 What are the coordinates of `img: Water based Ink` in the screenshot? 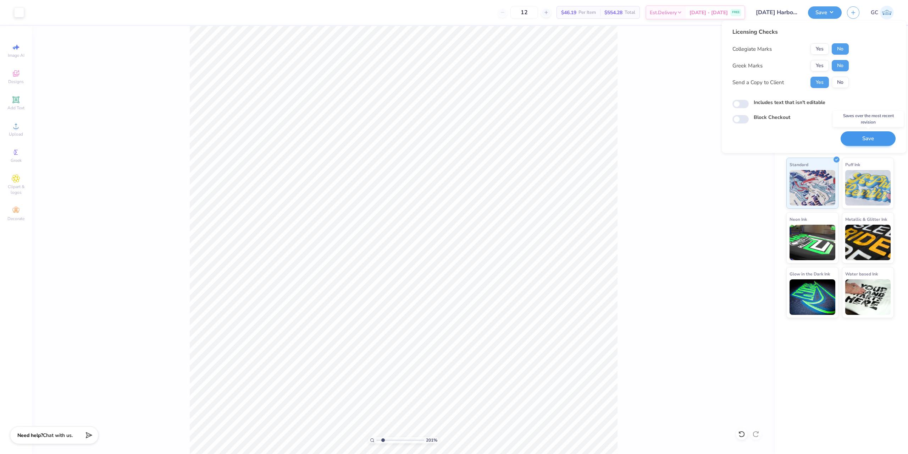 It's located at (868, 297).